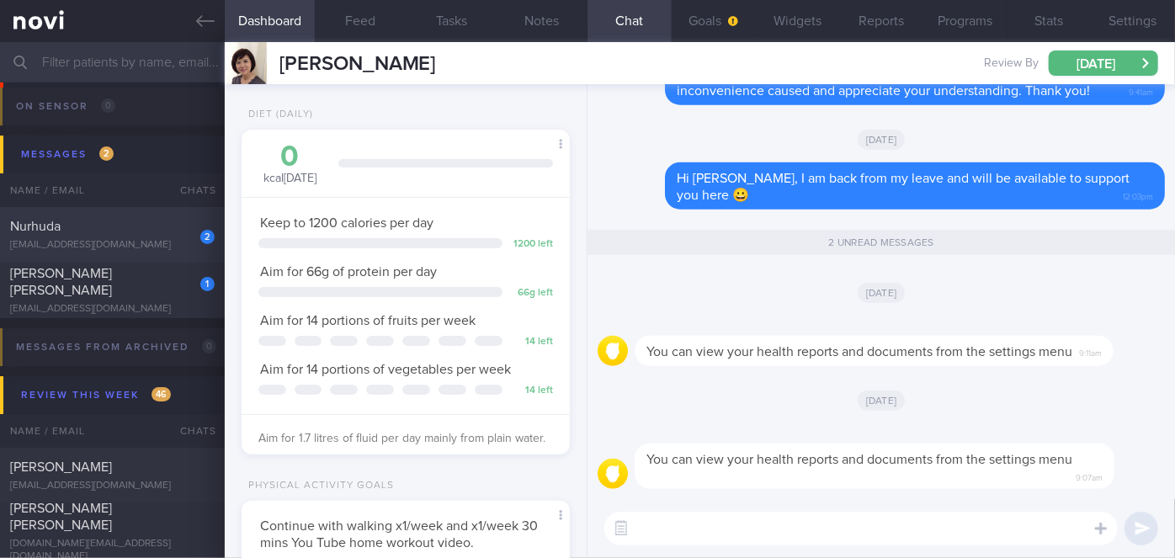  What do you see at coordinates (116, 347) in the screenshot?
I see `div: Messages from Archived` at bounding box center [116, 347].